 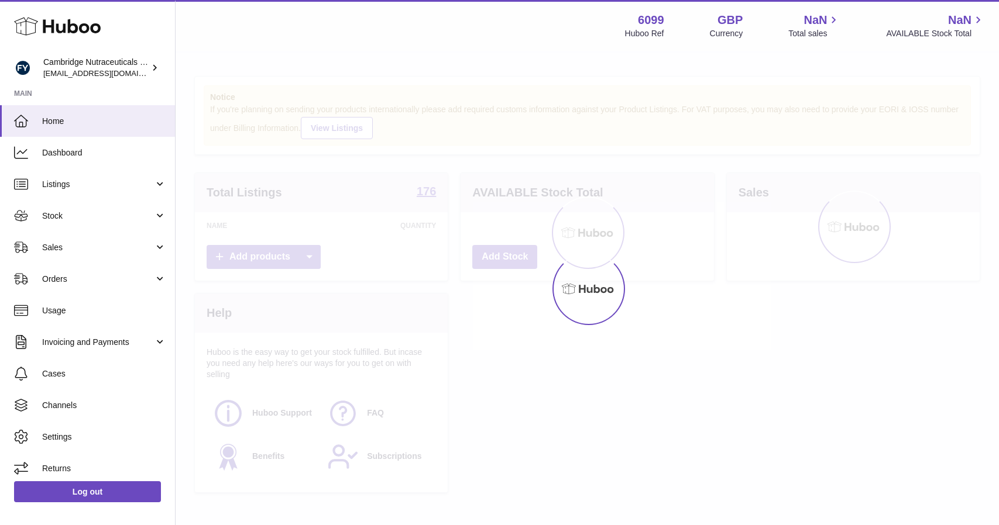 I want to click on span: Channels, so click(x=104, y=405).